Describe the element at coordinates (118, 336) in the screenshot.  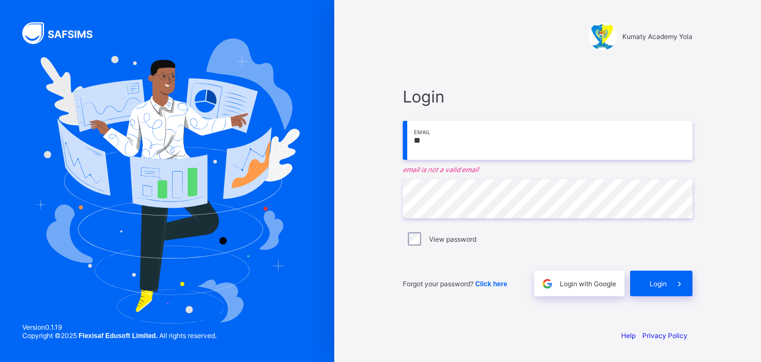
I see `strong: Flexisaf Edusoft Limited.` at that location.